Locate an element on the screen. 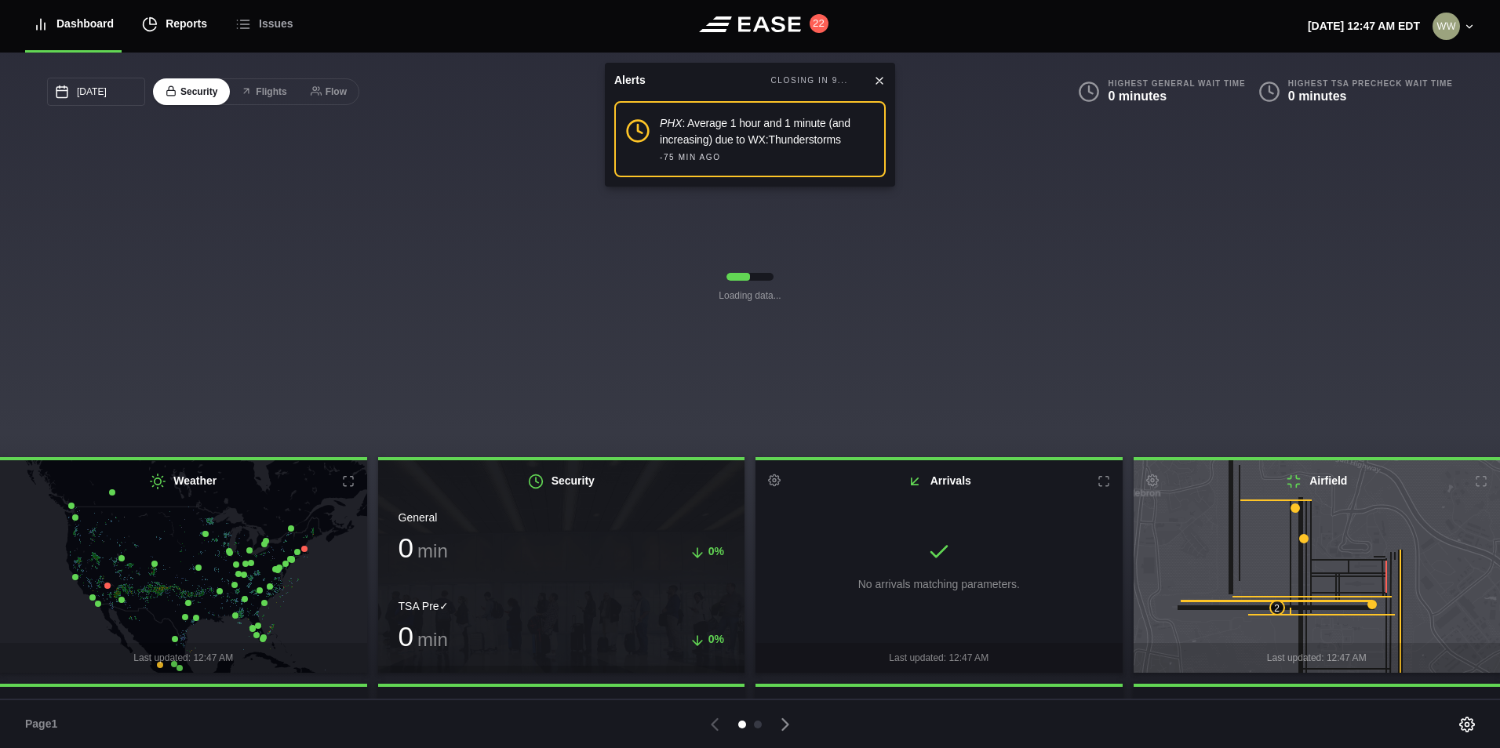 The width and height of the screenshot is (1500, 748). div: TSA Pre✓ is located at coordinates (562, 606).